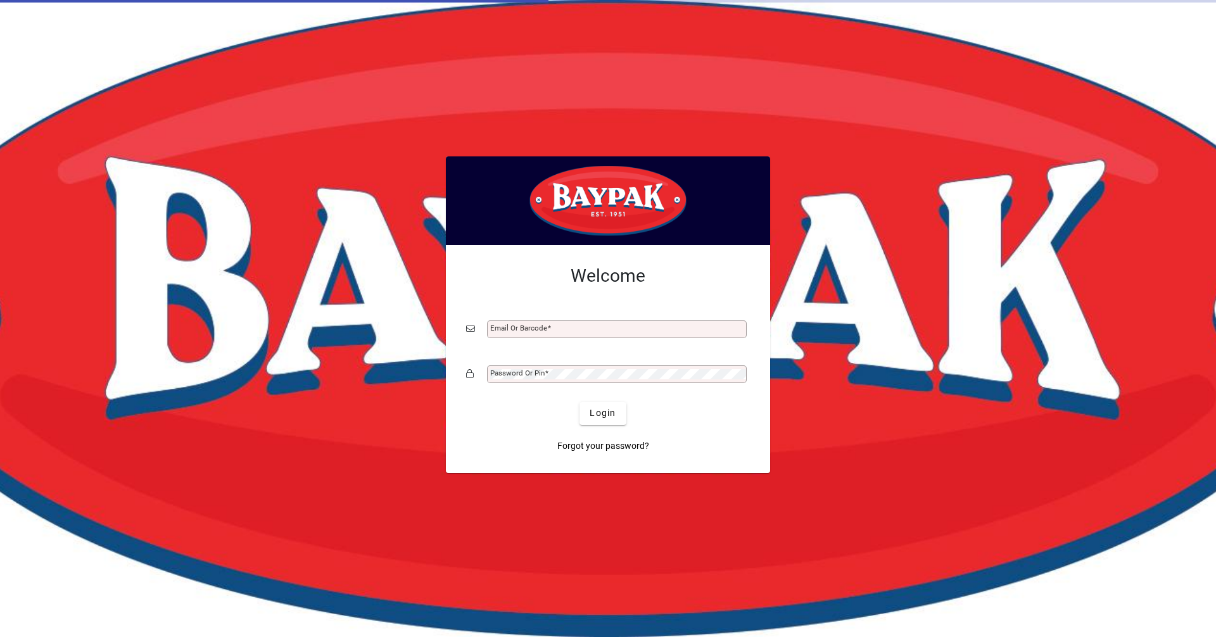 The height and width of the screenshot is (637, 1216). I want to click on mat-label: Password or Pin, so click(518, 373).